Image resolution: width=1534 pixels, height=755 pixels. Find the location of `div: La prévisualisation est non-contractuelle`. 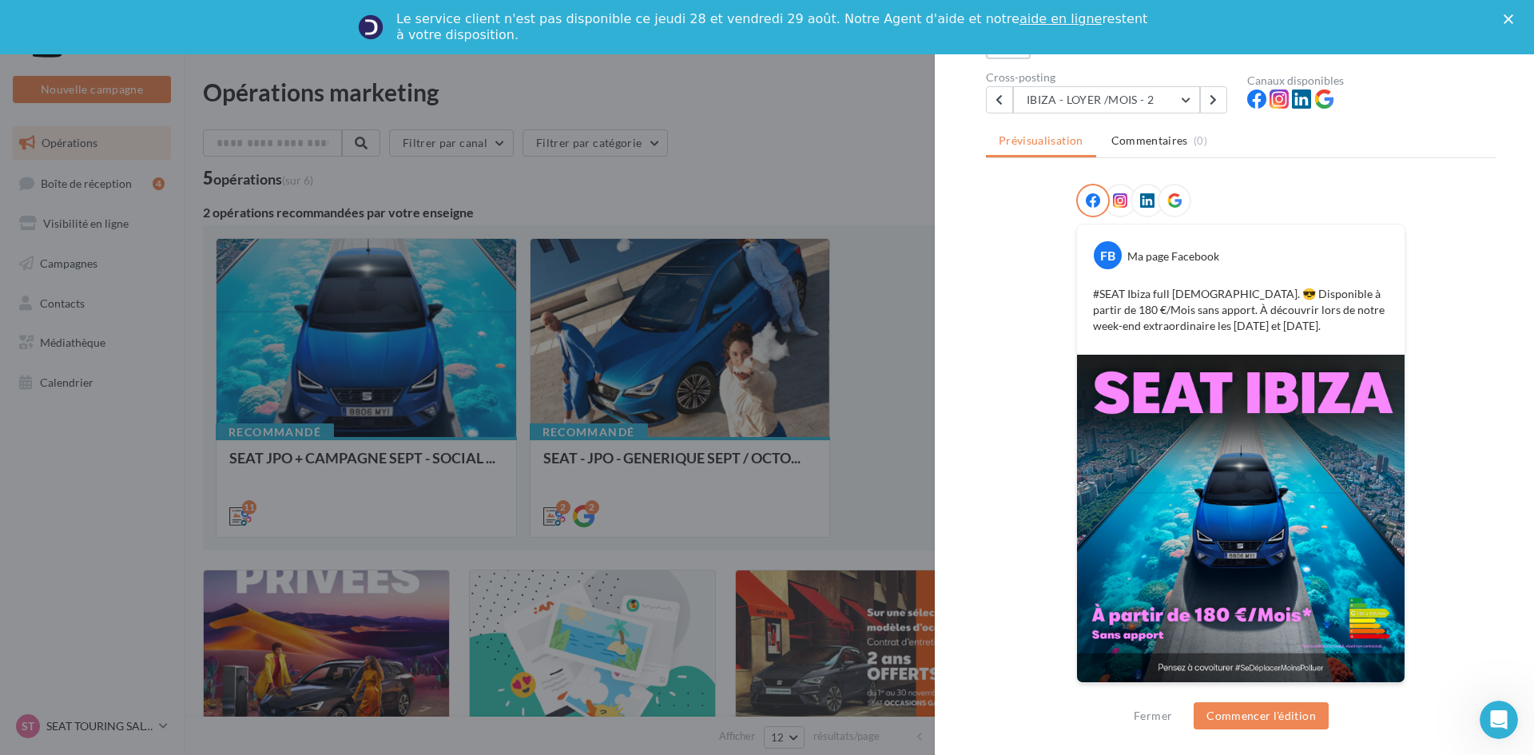

div: La prévisualisation est non-contractuelle is located at coordinates (1241, 693).